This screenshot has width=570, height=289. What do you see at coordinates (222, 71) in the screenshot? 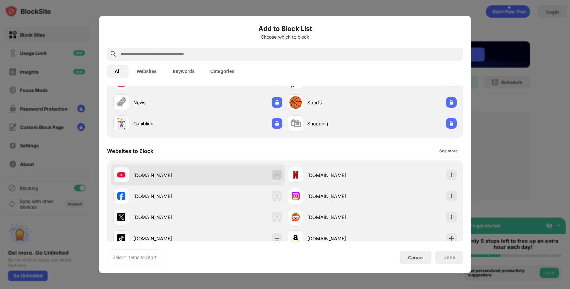
I see `button: Categories` at bounding box center [222, 71].